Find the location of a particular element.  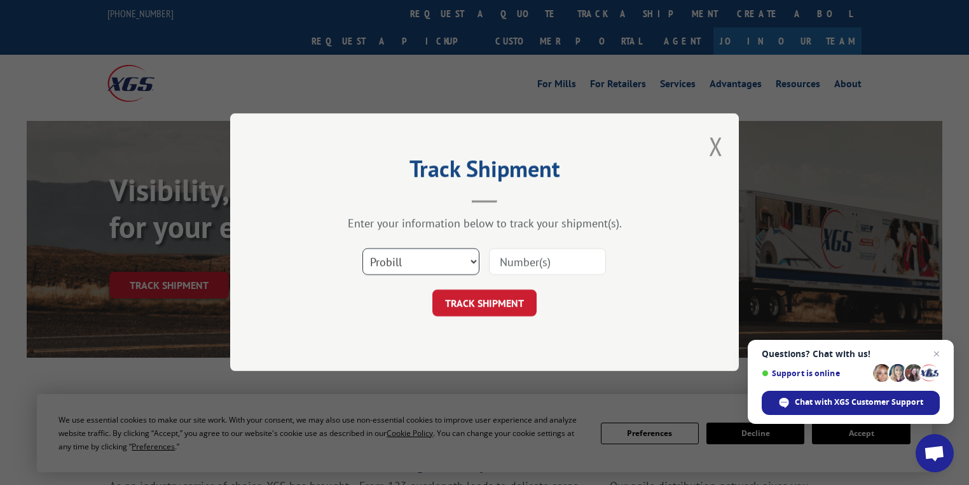

div: Enter your information below to track your shipment(s). is located at coordinates (485, 223).